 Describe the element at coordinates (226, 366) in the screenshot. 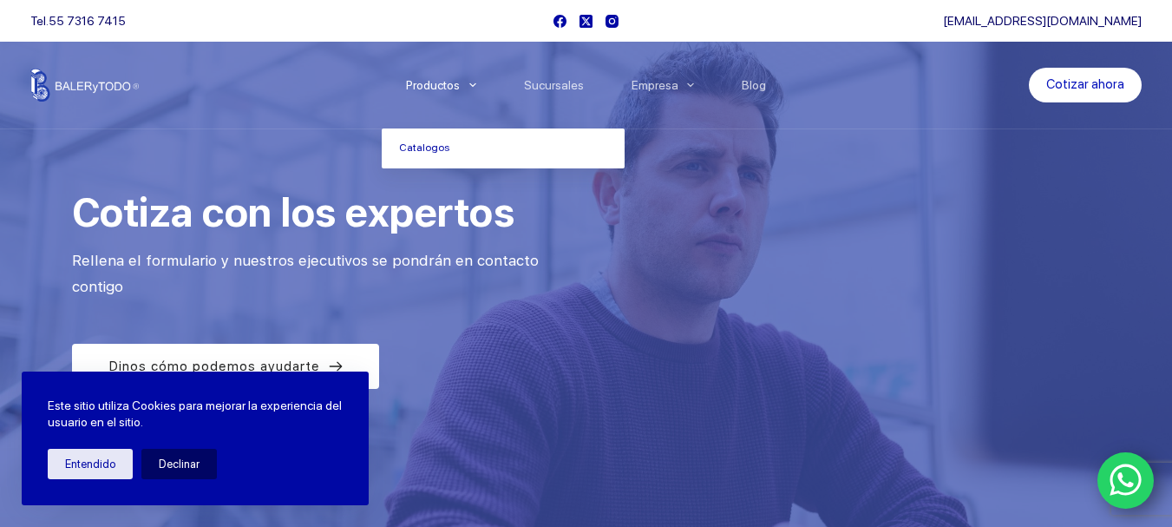

I see `a: Dinos cómo podemos ayudarte` at that location.